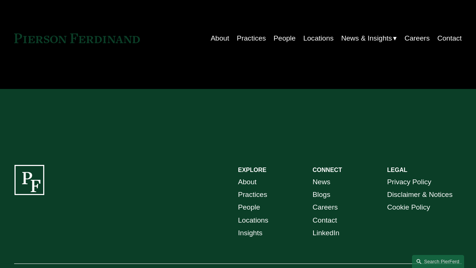 The width and height of the screenshot is (476, 268). I want to click on a: folder dropdown, so click(369, 38).